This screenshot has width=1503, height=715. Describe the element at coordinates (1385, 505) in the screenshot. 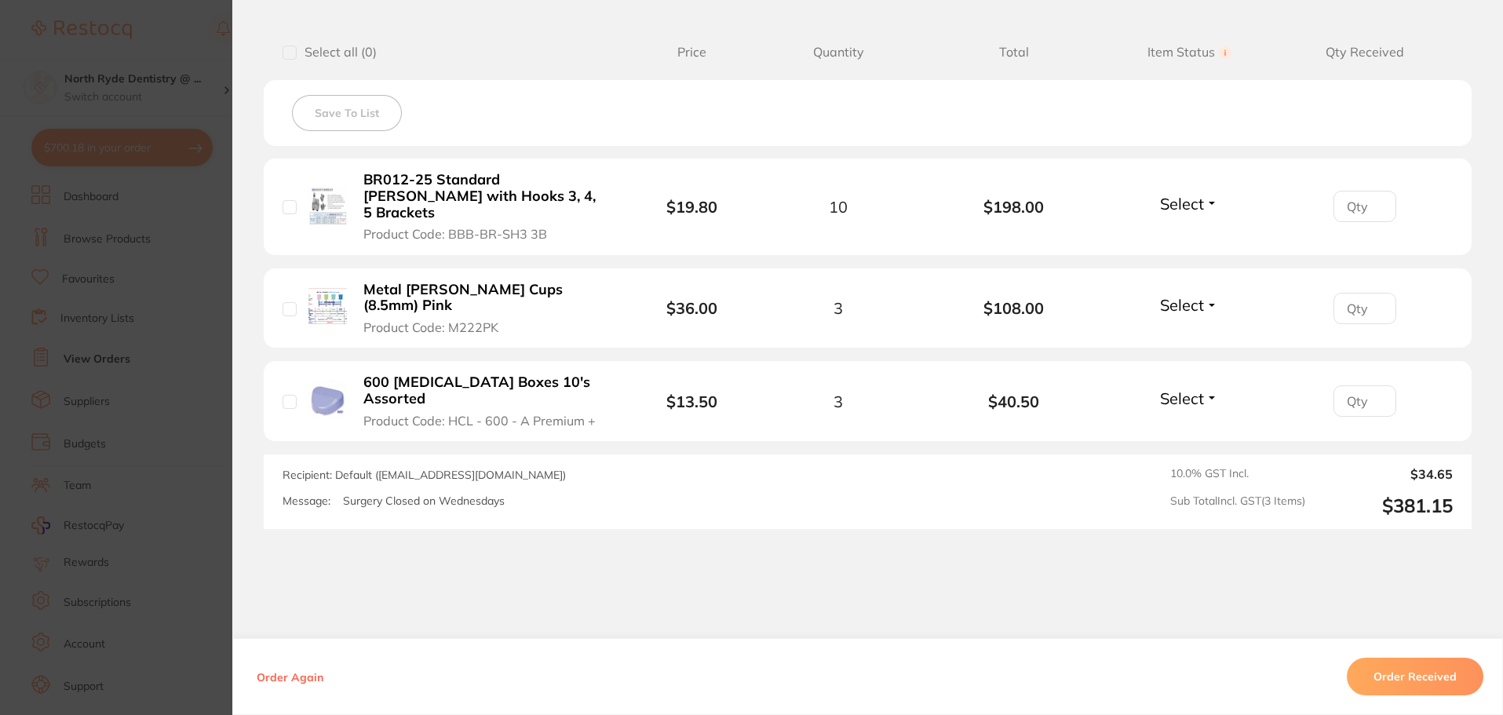

I see `output: $381.15` at that location.